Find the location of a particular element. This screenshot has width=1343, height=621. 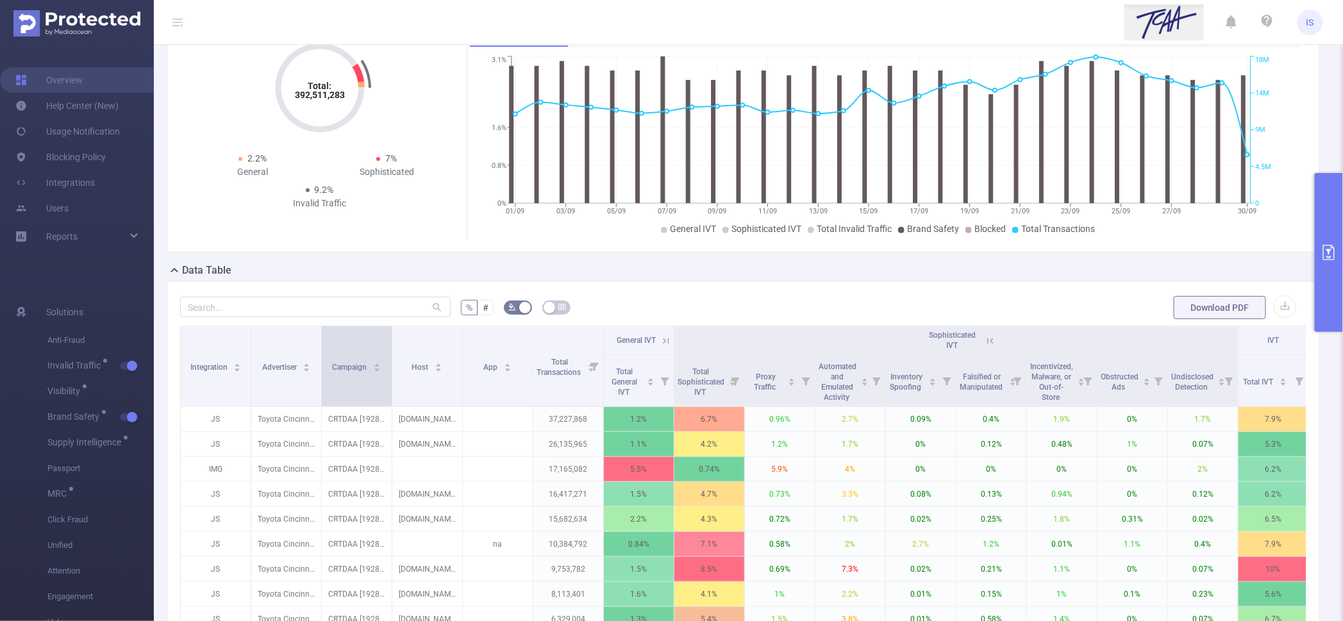

p: 5.6% is located at coordinates (1273, 594).